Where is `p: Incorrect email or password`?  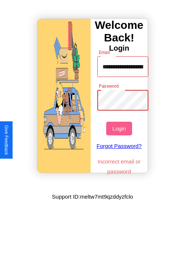 p: Incorrect email or password is located at coordinates (119, 167).